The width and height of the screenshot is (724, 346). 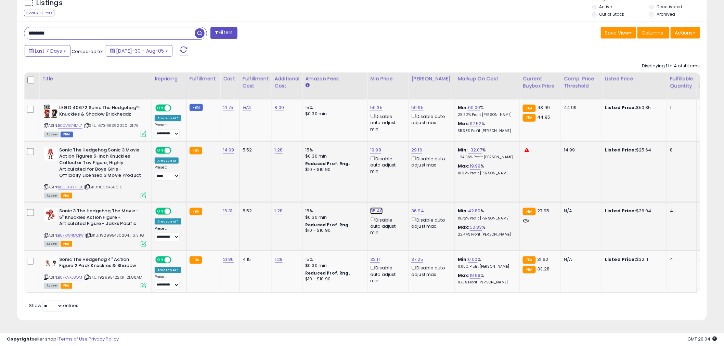 I want to click on label: Deactivated, so click(x=669, y=6).